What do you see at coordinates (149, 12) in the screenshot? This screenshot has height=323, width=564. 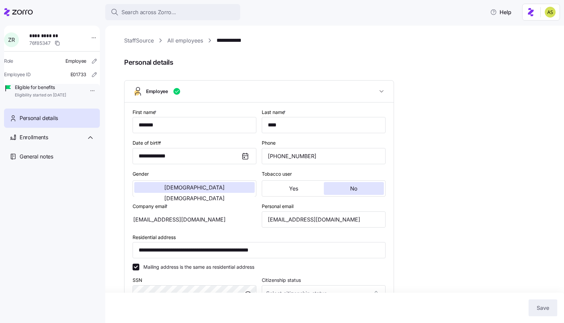 I see `span: Search across Zorro...` at bounding box center [149, 12].